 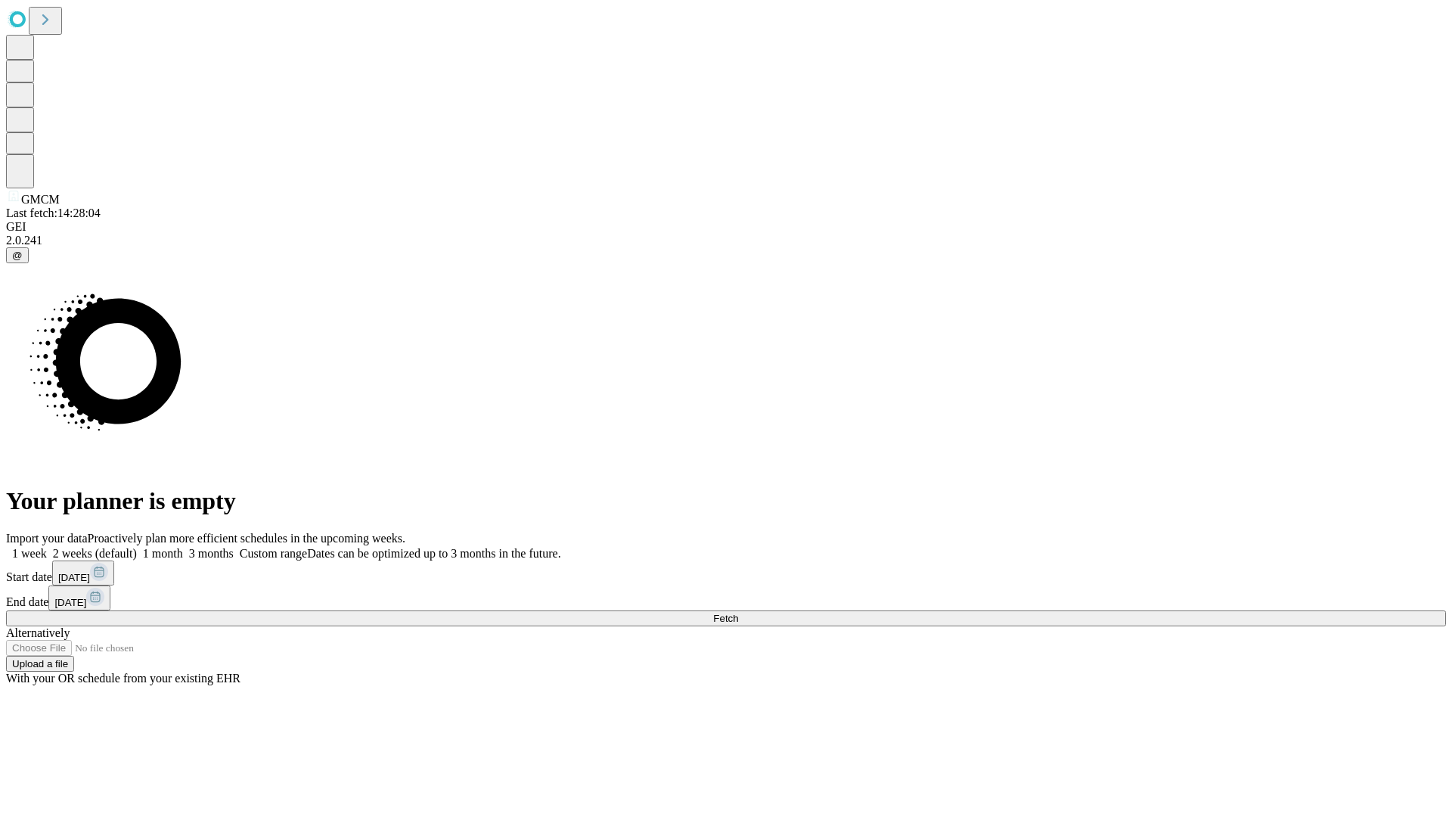 I want to click on span: Fetch, so click(x=725, y=618).